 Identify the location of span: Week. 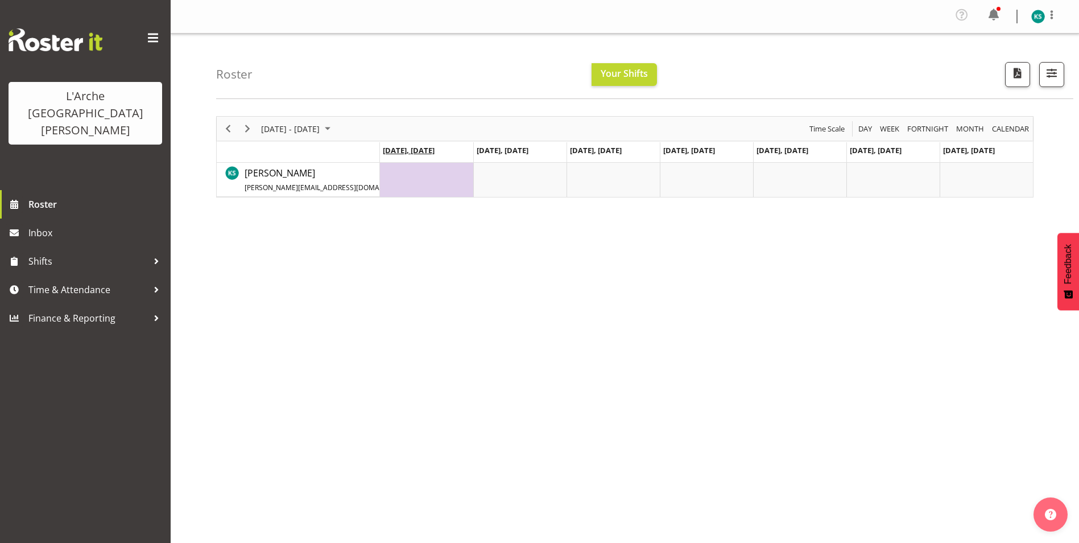
(890, 129).